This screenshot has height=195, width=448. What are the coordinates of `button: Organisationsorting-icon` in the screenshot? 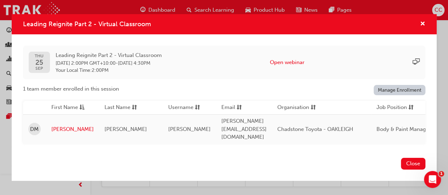 It's located at (297, 108).